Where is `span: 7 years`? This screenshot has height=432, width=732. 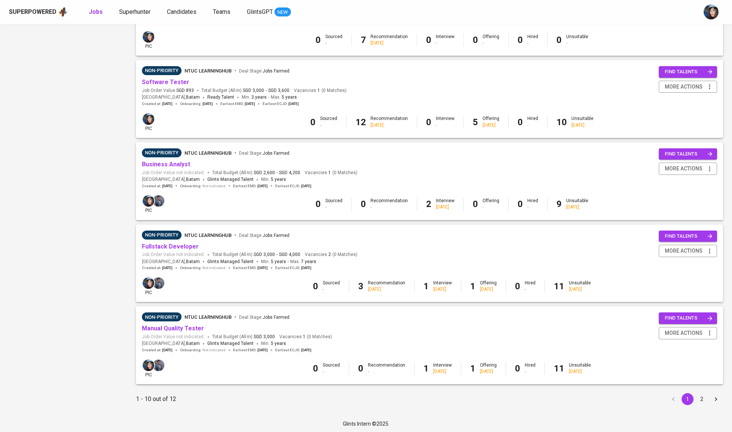
span: 7 years is located at coordinates (309, 261).